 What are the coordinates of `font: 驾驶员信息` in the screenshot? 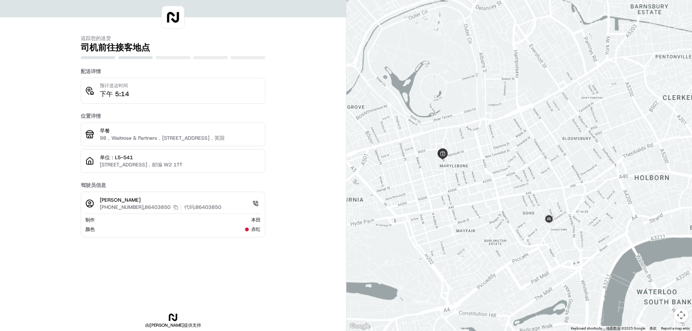 It's located at (93, 185).